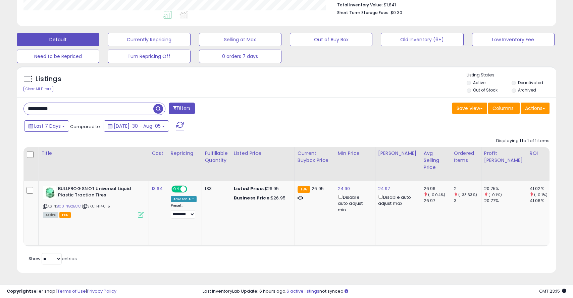 This screenshot has height=298, width=573. I want to click on div: 133, so click(215, 189).